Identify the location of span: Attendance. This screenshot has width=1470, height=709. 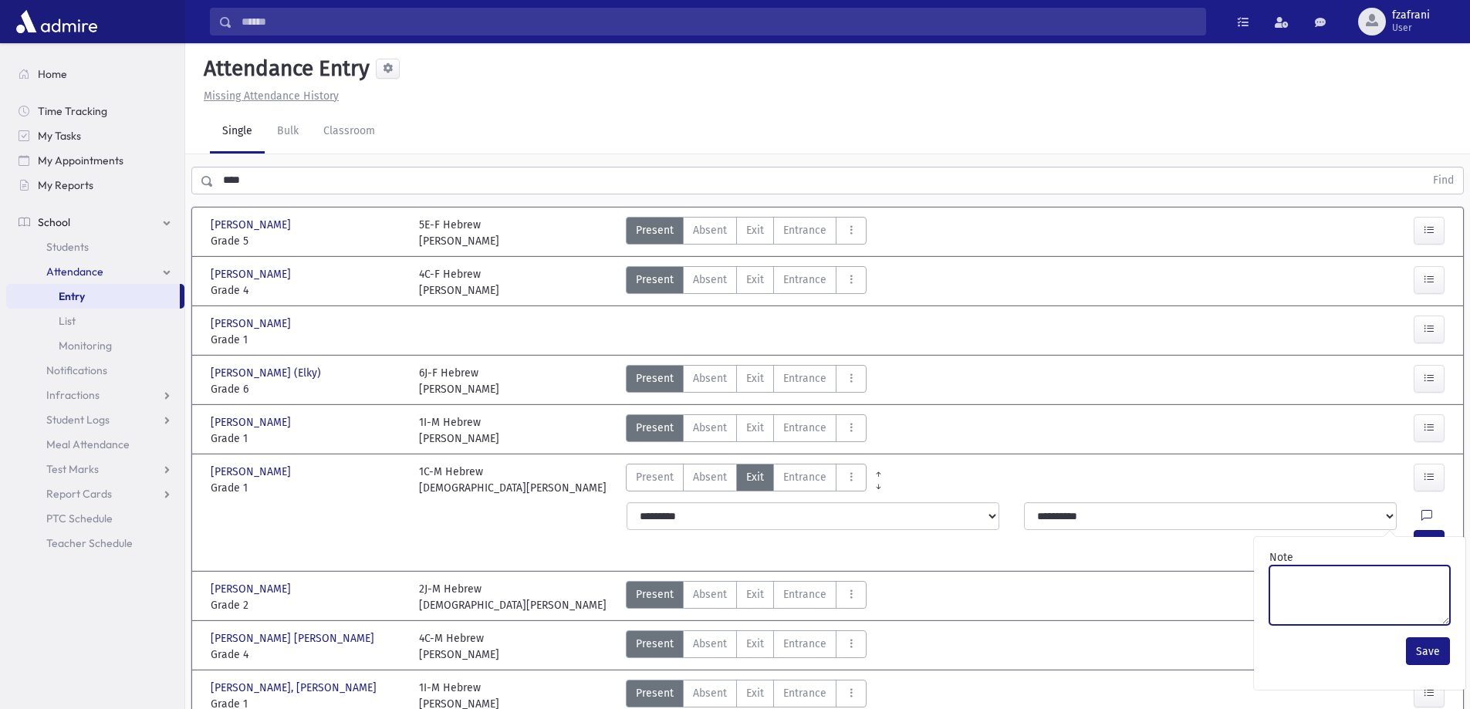
(75, 272).